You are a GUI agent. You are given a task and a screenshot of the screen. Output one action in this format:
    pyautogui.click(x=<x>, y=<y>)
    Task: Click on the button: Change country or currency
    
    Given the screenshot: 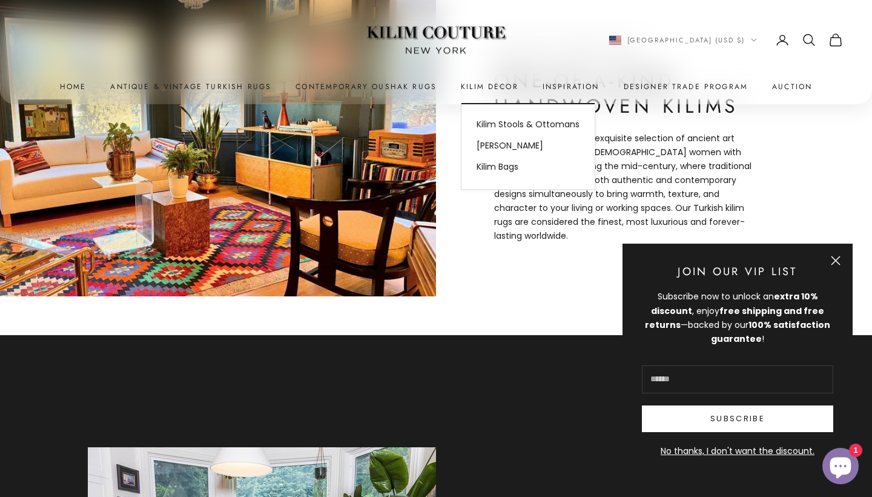 What is the action you would take?
    pyautogui.click(x=683, y=40)
    